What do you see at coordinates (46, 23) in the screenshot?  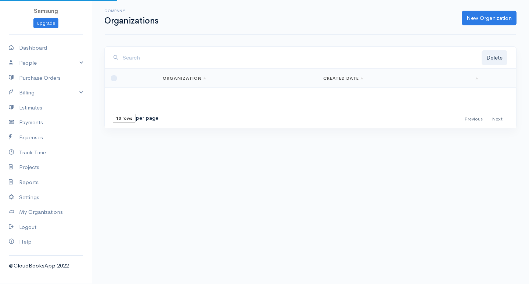 I see `a: Upgrade` at bounding box center [46, 23].